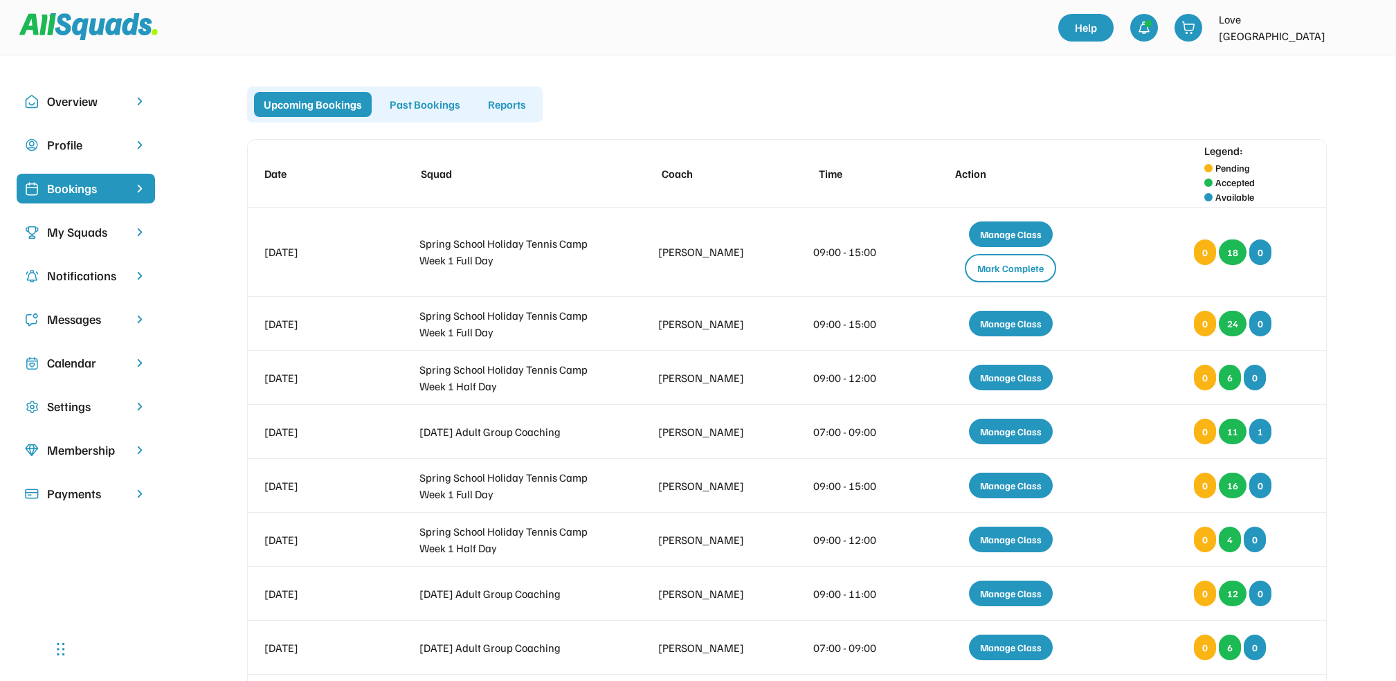 The image size is (1396, 681). What do you see at coordinates (316, 174) in the screenshot?
I see `div: Date` at bounding box center [316, 174].